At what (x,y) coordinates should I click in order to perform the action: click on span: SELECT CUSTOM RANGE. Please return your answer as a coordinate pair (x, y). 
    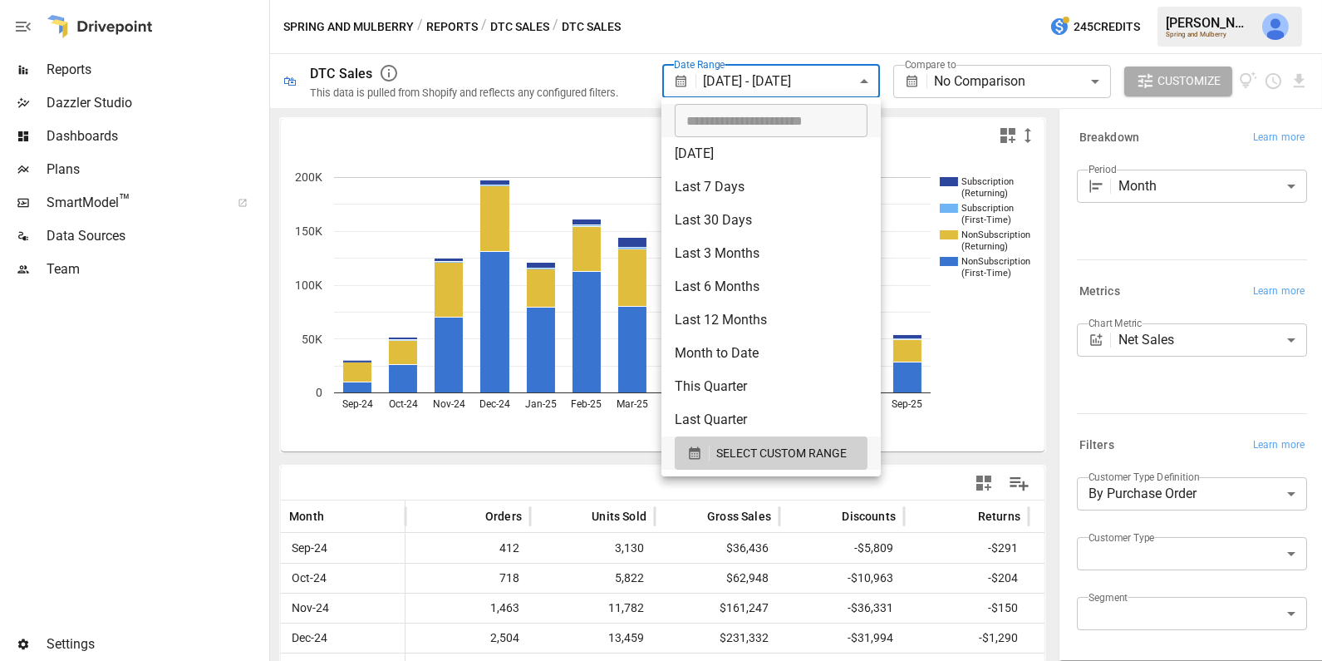
    Looking at the image, I should click on (781, 453).